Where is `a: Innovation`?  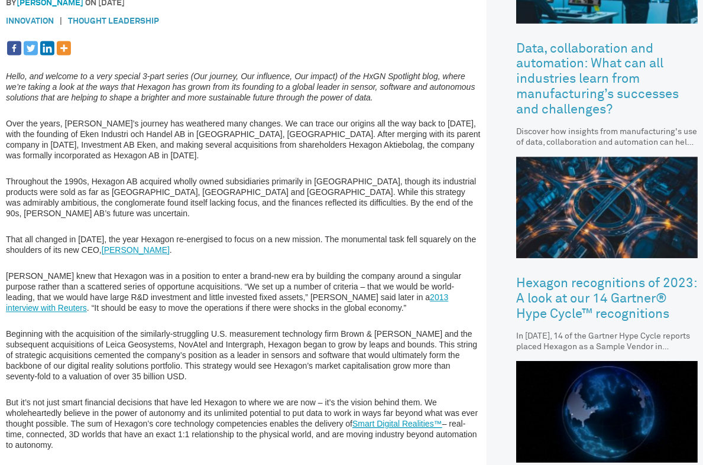 a: Innovation is located at coordinates (30, 21).